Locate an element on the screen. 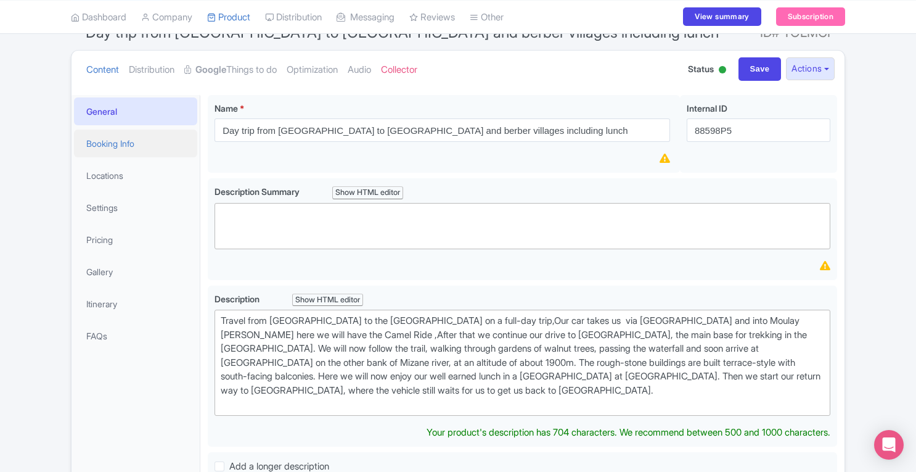  div: Your product's description has 704 characters. We recommend between 500 and 1000 characters. is located at coordinates (628, 432).